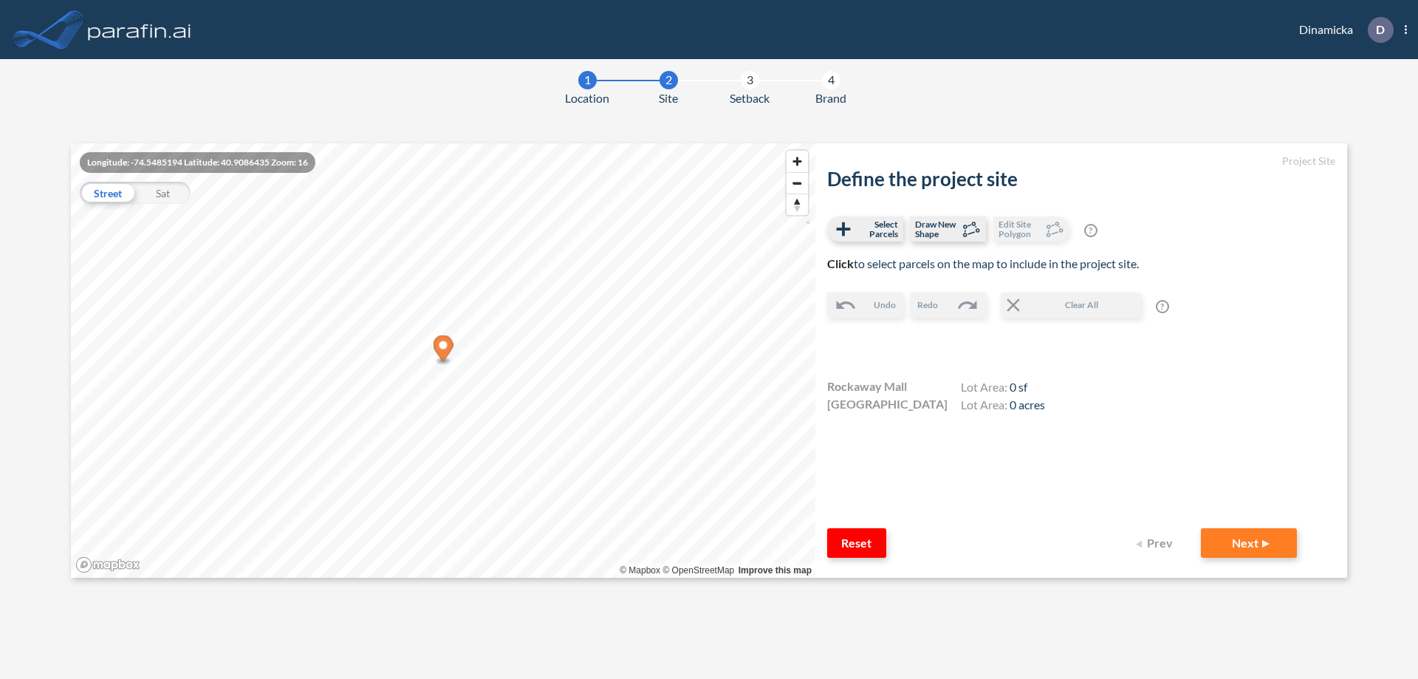 Image resolution: width=1418 pixels, height=679 pixels. I want to click on div: Street, so click(107, 193).